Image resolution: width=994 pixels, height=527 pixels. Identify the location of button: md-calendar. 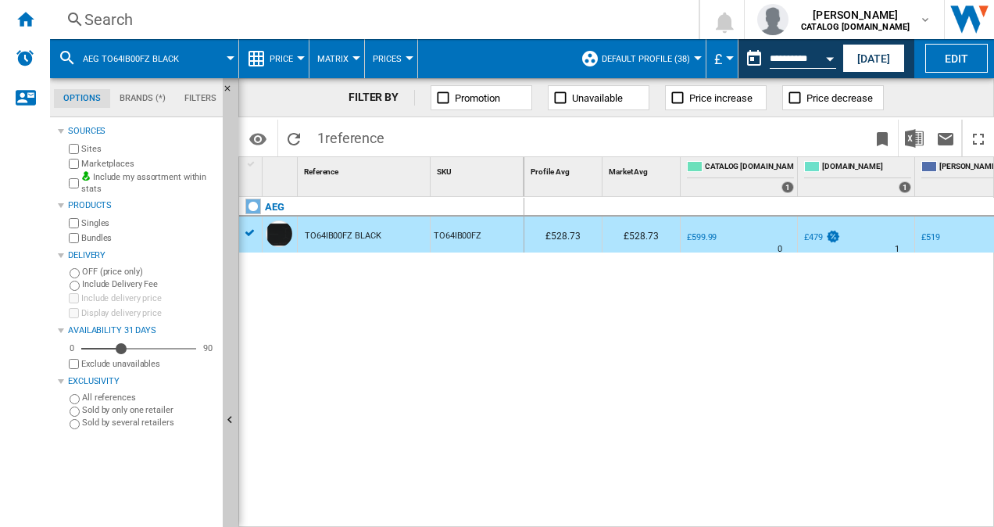
(754, 59).